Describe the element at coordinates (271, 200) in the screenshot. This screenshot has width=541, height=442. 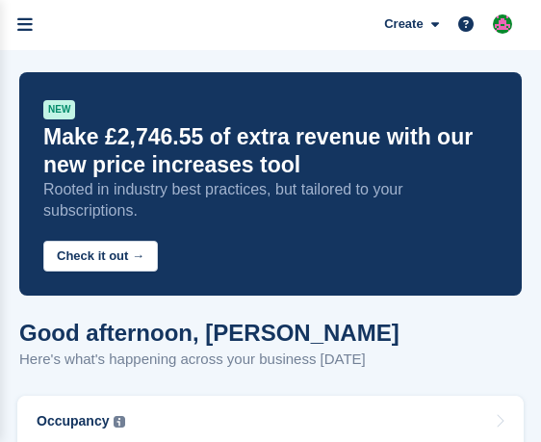
I see `p: Rooted in industry best practices, but tailored to your subscriptions.` at that location.